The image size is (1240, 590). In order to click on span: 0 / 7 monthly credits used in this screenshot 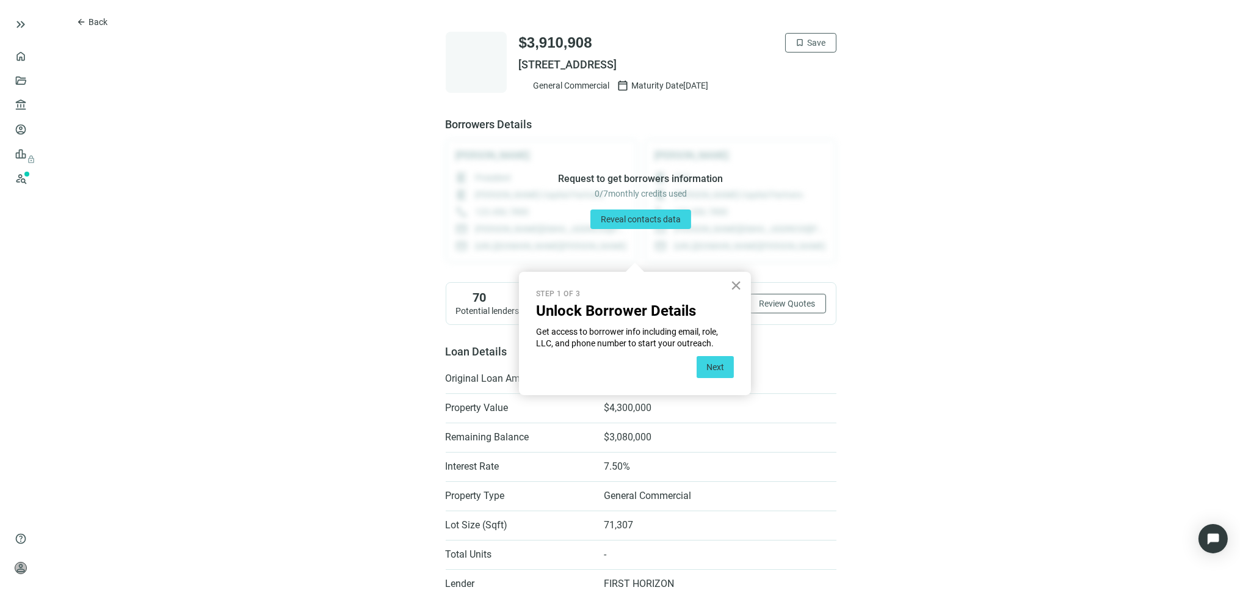, I will do `click(640, 193)`.